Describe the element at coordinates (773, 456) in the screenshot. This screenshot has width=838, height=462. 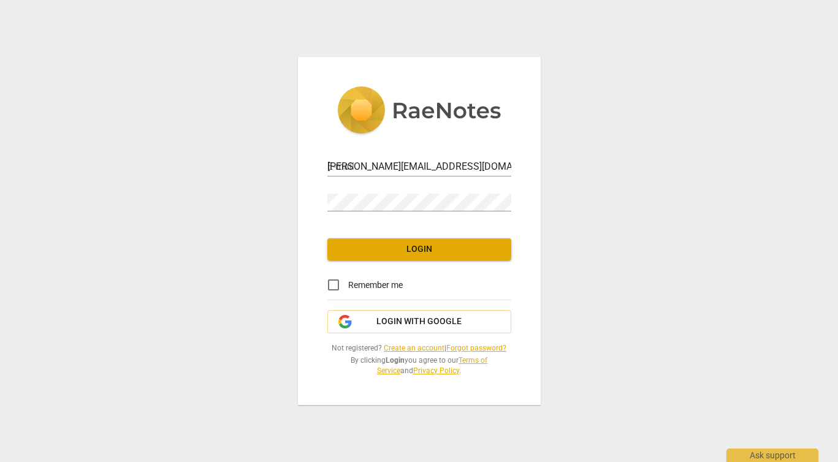
I see `div: Ask support` at that location.